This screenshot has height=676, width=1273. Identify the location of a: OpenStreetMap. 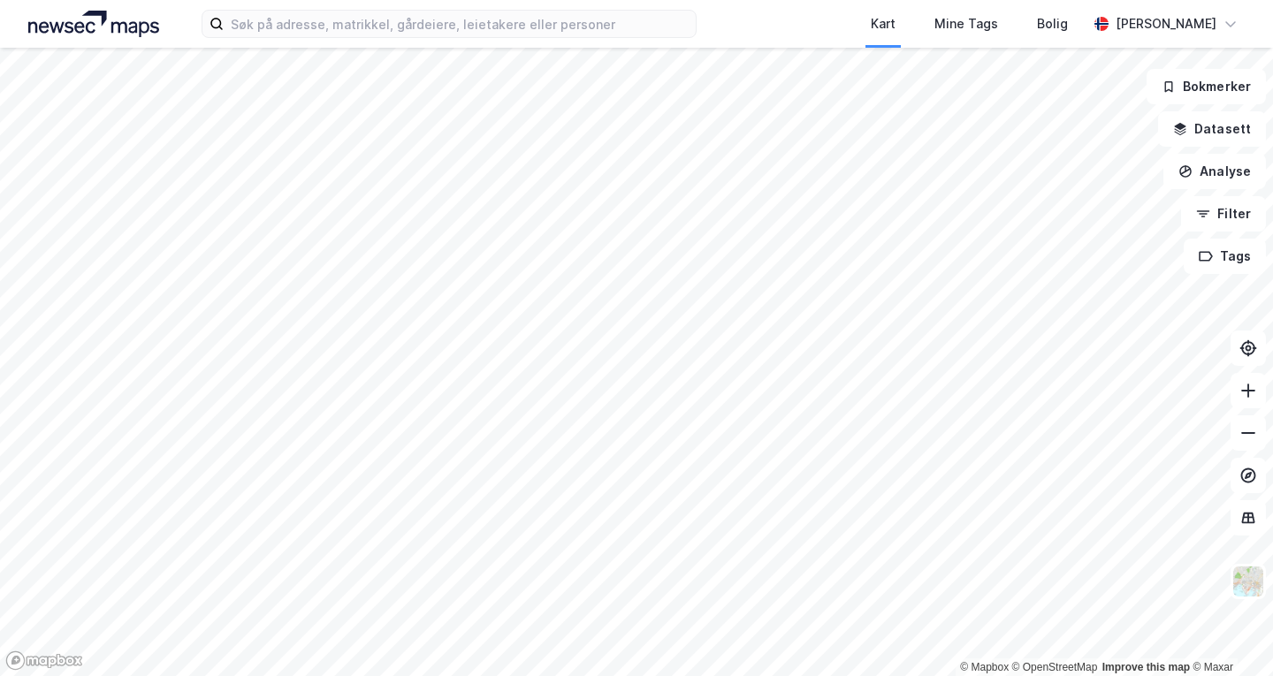
(1055, 667).